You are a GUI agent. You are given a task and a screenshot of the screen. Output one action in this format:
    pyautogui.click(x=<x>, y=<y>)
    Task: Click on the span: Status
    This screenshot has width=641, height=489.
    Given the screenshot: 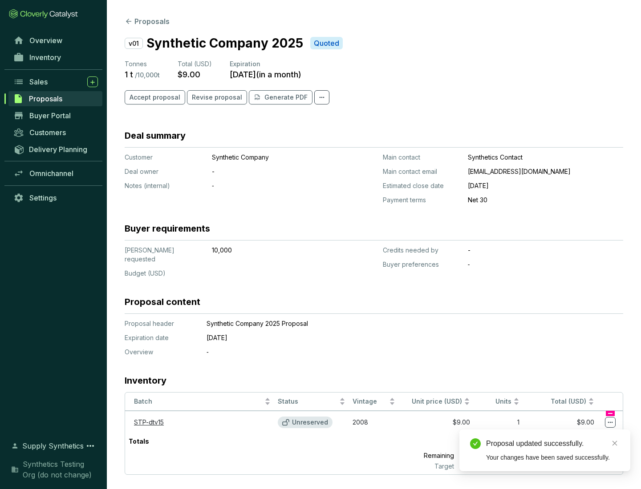 What is the action you would take?
    pyautogui.click(x=307, y=402)
    